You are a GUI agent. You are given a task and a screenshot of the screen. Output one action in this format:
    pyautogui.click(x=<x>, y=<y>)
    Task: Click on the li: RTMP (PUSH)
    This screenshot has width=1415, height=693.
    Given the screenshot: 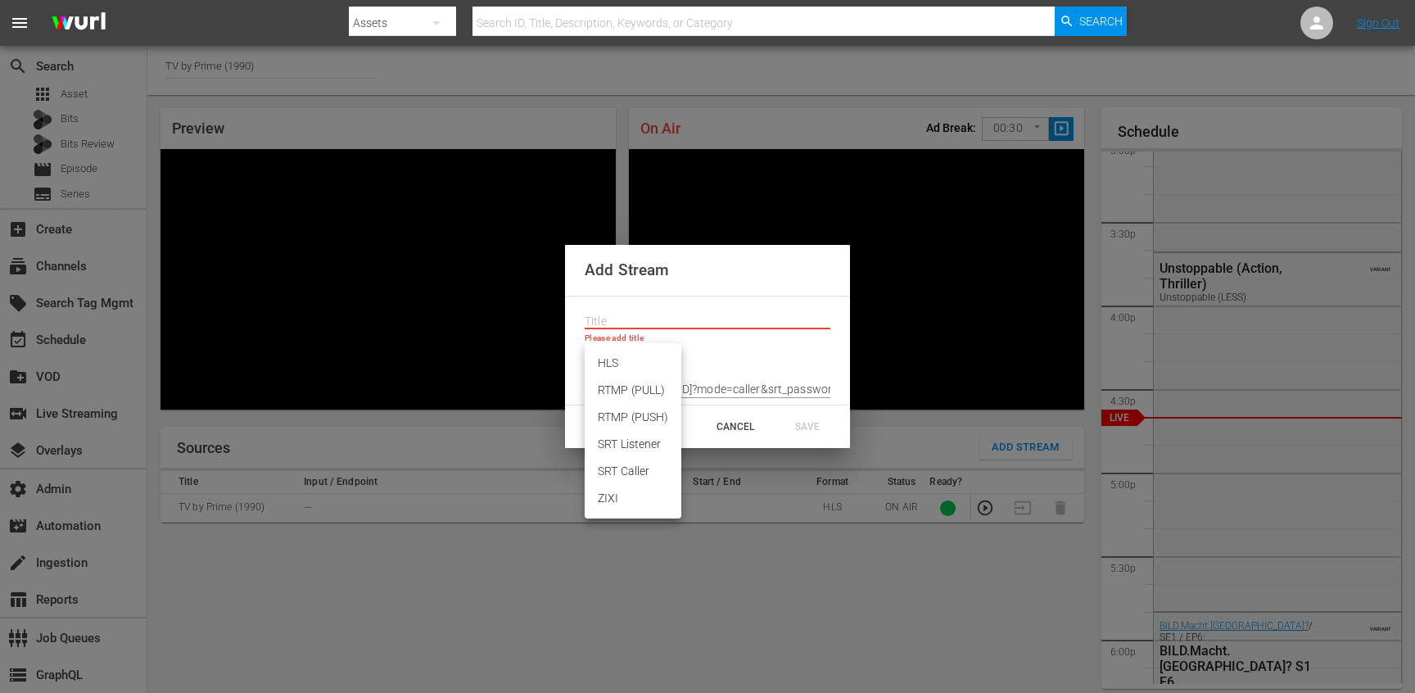 What is the action you would take?
    pyautogui.click(x=633, y=417)
    